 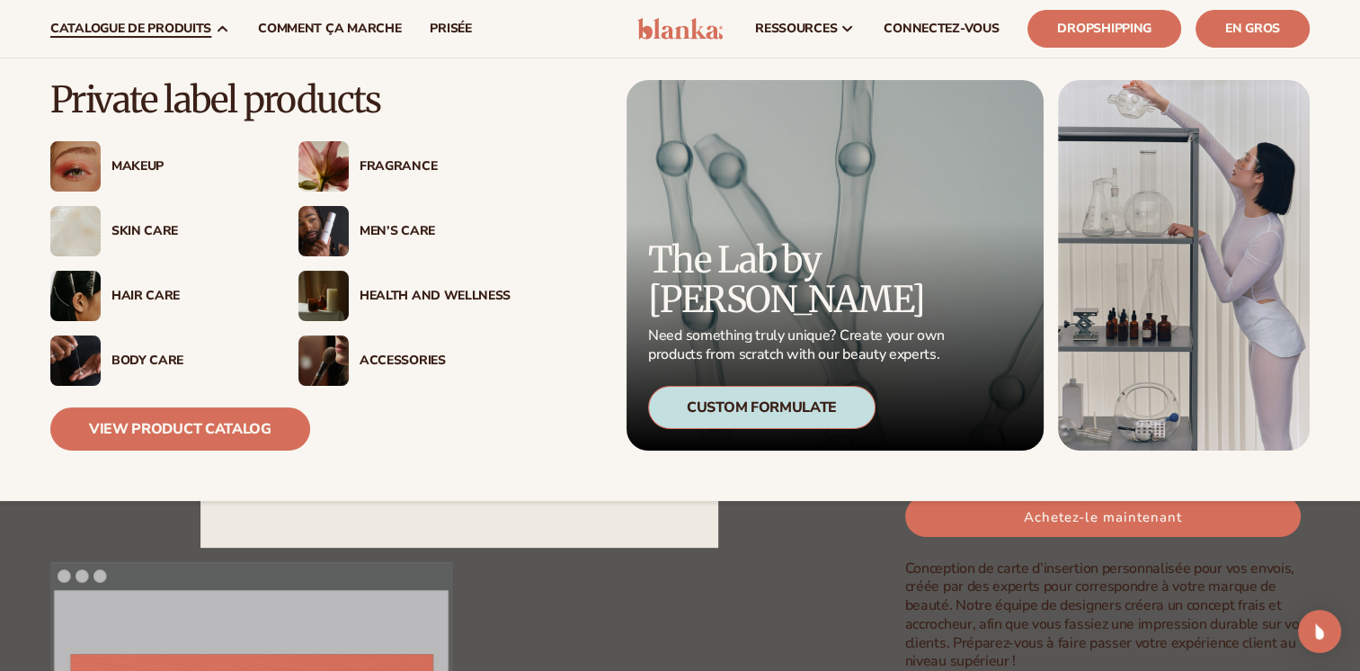 I want to click on a: En gros, so click(x=1253, y=29).